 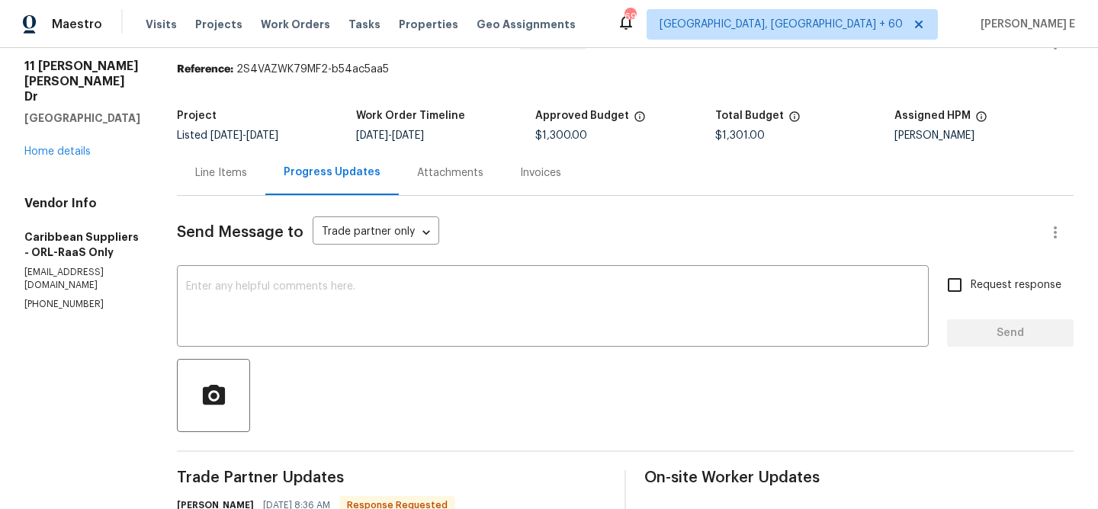 What do you see at coordinates (364, 24) in the screenshot?
I see `span: Tasks` at bounding box center [364, 24].